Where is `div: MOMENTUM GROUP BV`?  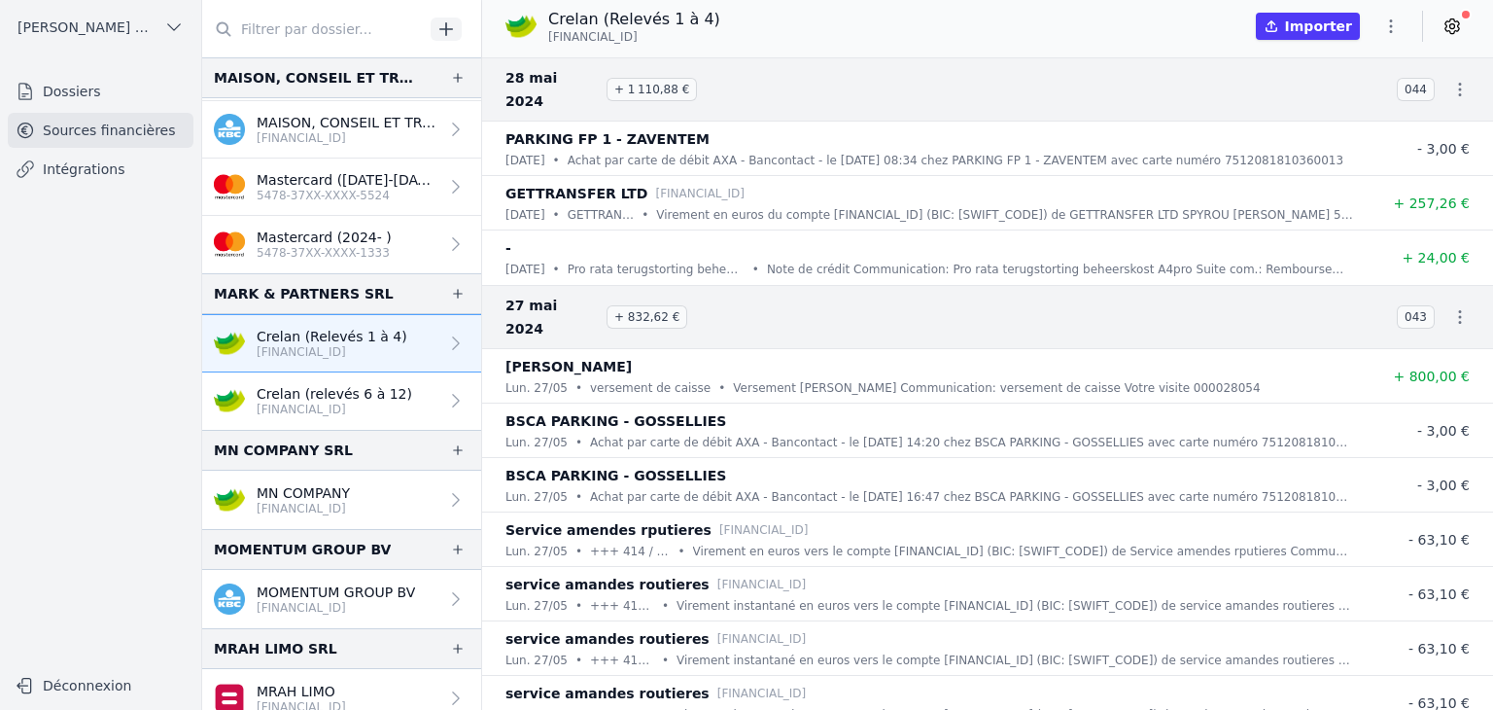
div: MOMENTUM GROUP BV is located at coordinates (302, 549).